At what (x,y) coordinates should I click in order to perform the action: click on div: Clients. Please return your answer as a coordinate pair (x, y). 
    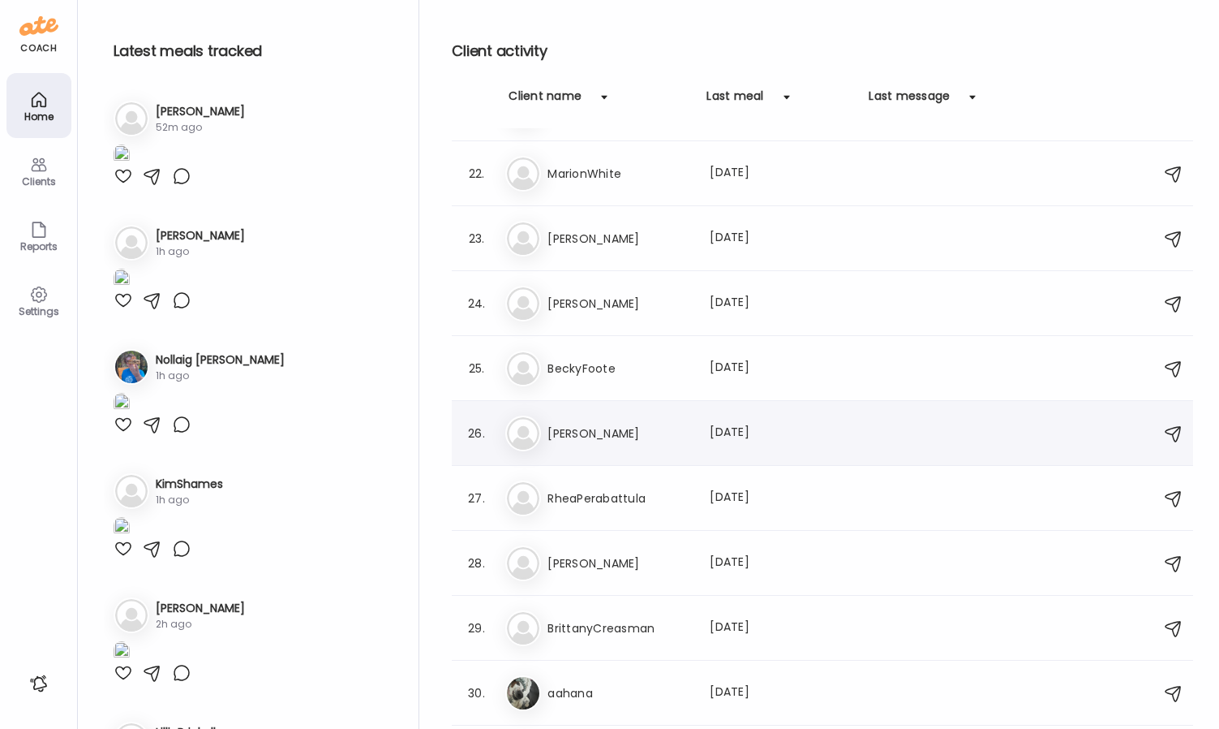
    Looking at the image, I should click on (39, 181).